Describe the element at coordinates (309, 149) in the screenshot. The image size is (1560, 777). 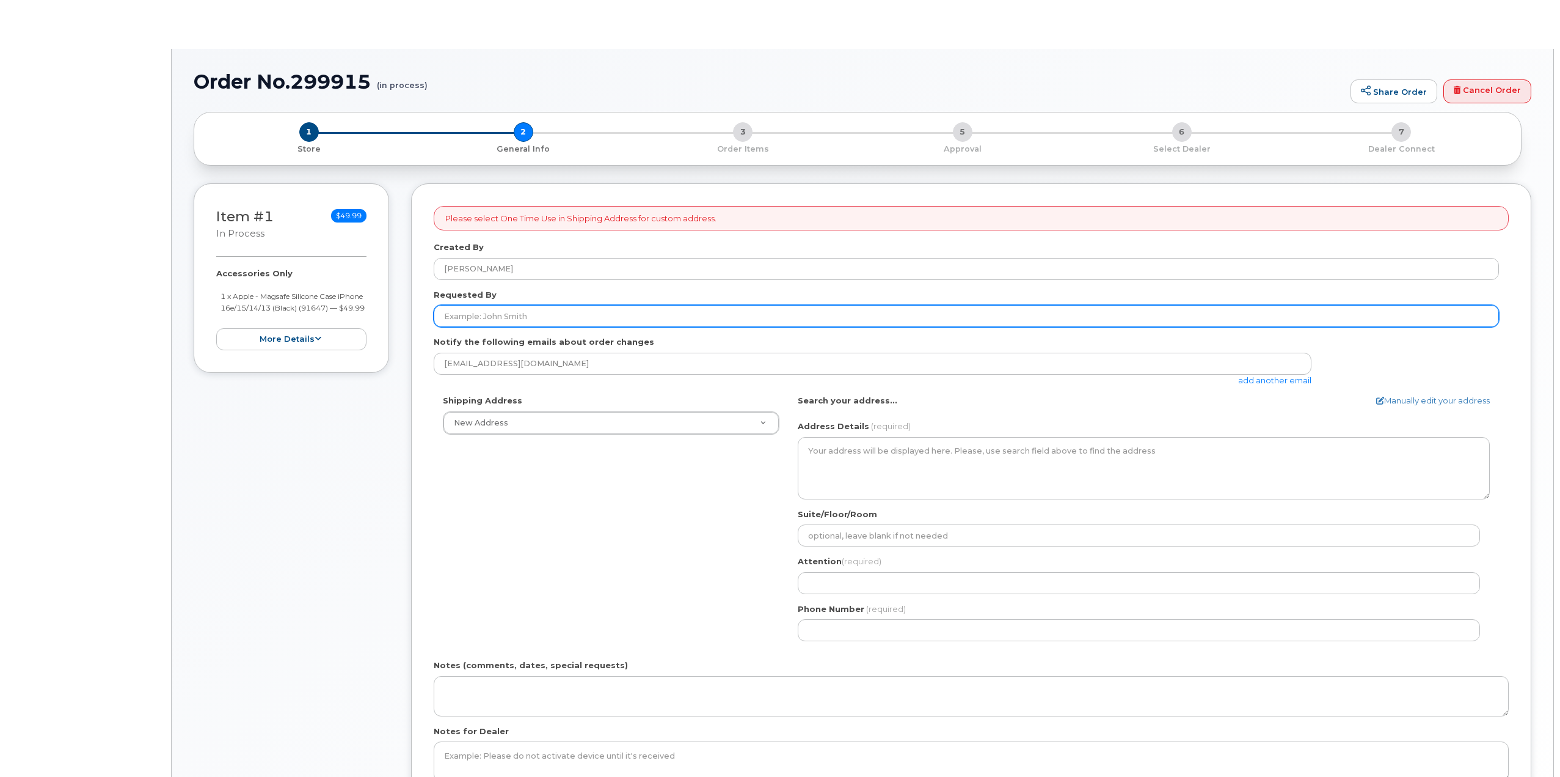
I see `p: Store` at that location.